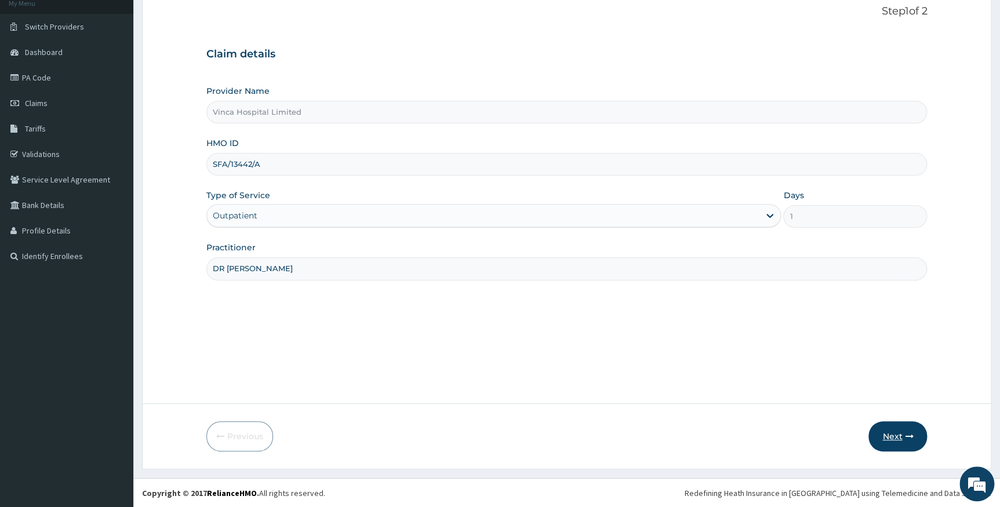 Image resolution: width=1000 pixels, height=507 pixels. What do you see at coordinates (114, 205) in the screenshot?
I see `span: We're online!` at bounding box center [114, 205].